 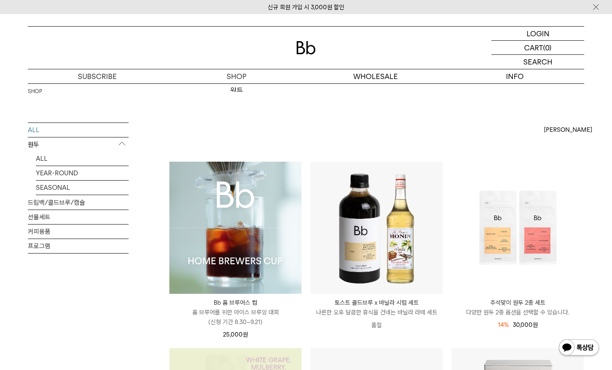 I want to click on img: 토스트 콜드브루 x 바닐라 시럽 세트, so click(x=377, y=228).